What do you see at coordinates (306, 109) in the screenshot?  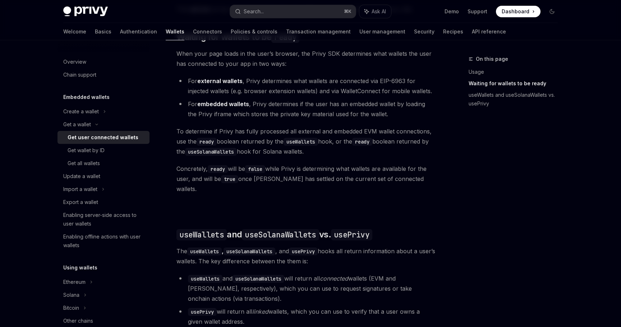 I see `li: For , Privy determines if the user has an embedded wallet by loading the Privy iframe which store...` at bounding box center [306, 109].